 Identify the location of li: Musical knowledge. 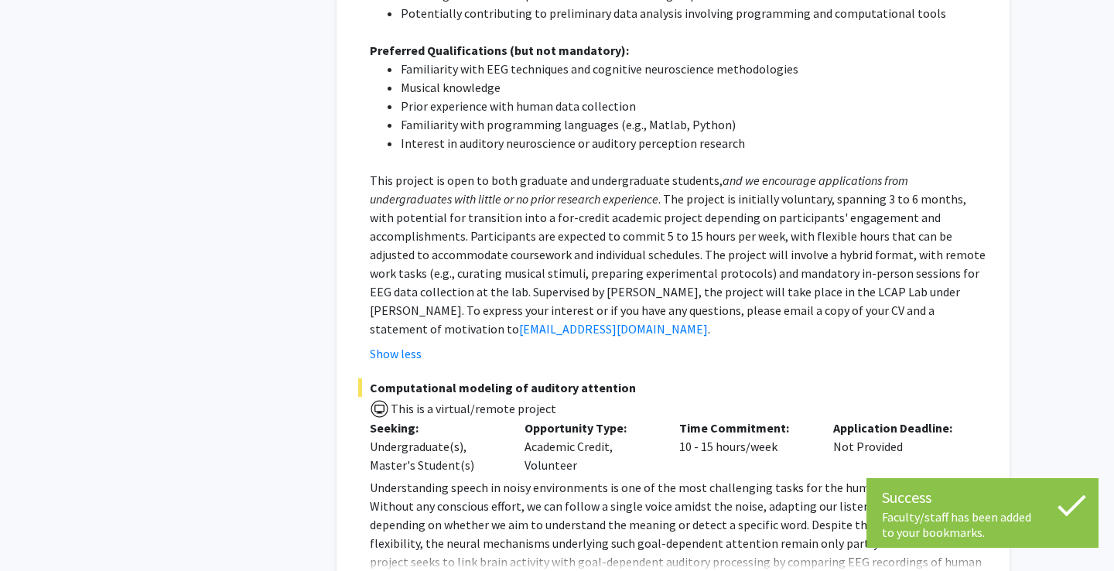
(694, 87).